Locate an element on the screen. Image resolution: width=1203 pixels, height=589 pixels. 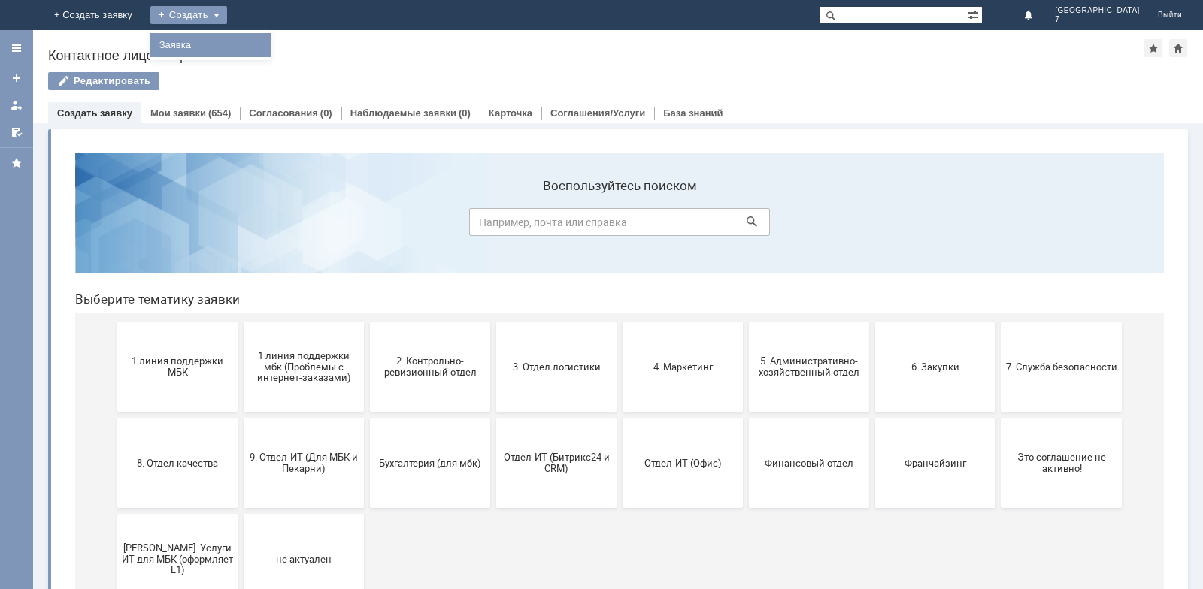
span: 9. Отдел-ИТ (Для МБК и Пекарни) is located at coordinates (241, 322).